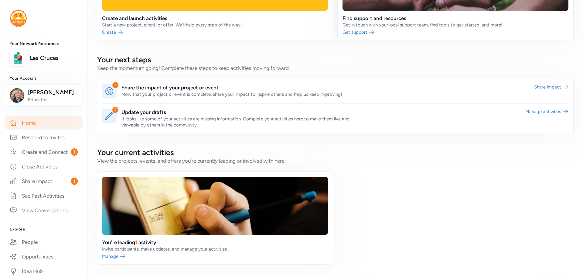  What do you see at coordinates (44, 44) in the screenshot?
I see `h3: Your Network Resources` at bounding box center [44, 44].